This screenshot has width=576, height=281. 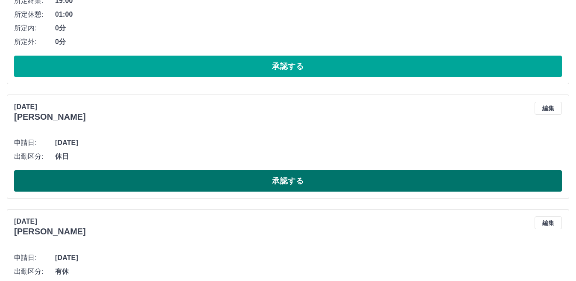 I want to click on span: 所定外:, so click(x=35, y=42).